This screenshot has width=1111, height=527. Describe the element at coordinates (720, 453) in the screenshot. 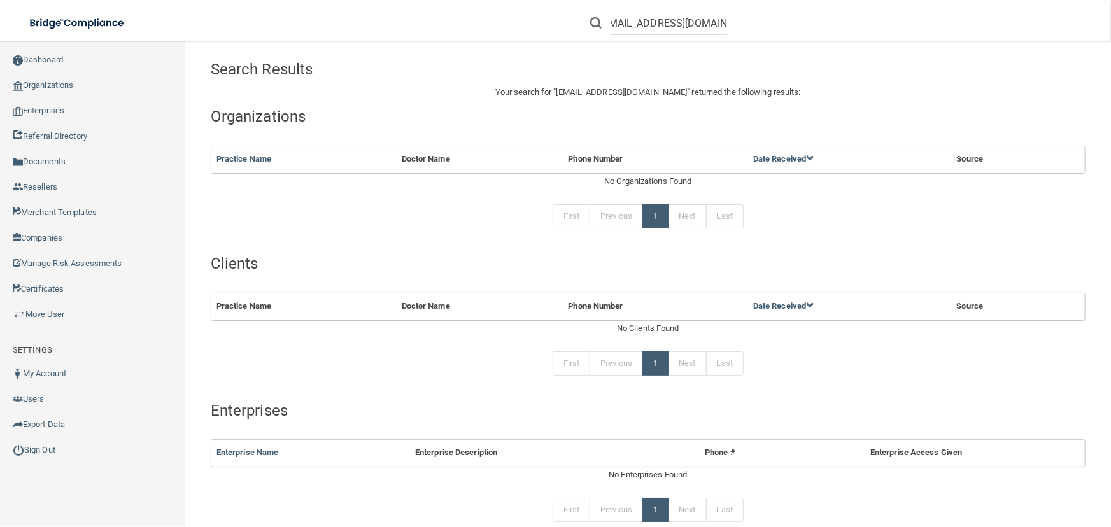

I see `th: Phone #` at that location.